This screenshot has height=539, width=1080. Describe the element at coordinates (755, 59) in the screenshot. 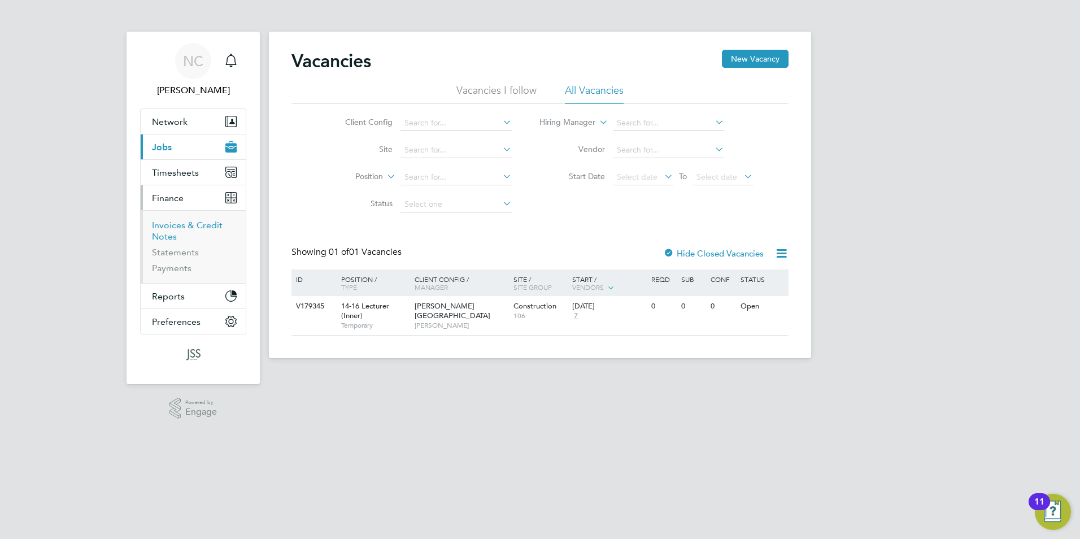

I see `button: New Vacancy` at that location.